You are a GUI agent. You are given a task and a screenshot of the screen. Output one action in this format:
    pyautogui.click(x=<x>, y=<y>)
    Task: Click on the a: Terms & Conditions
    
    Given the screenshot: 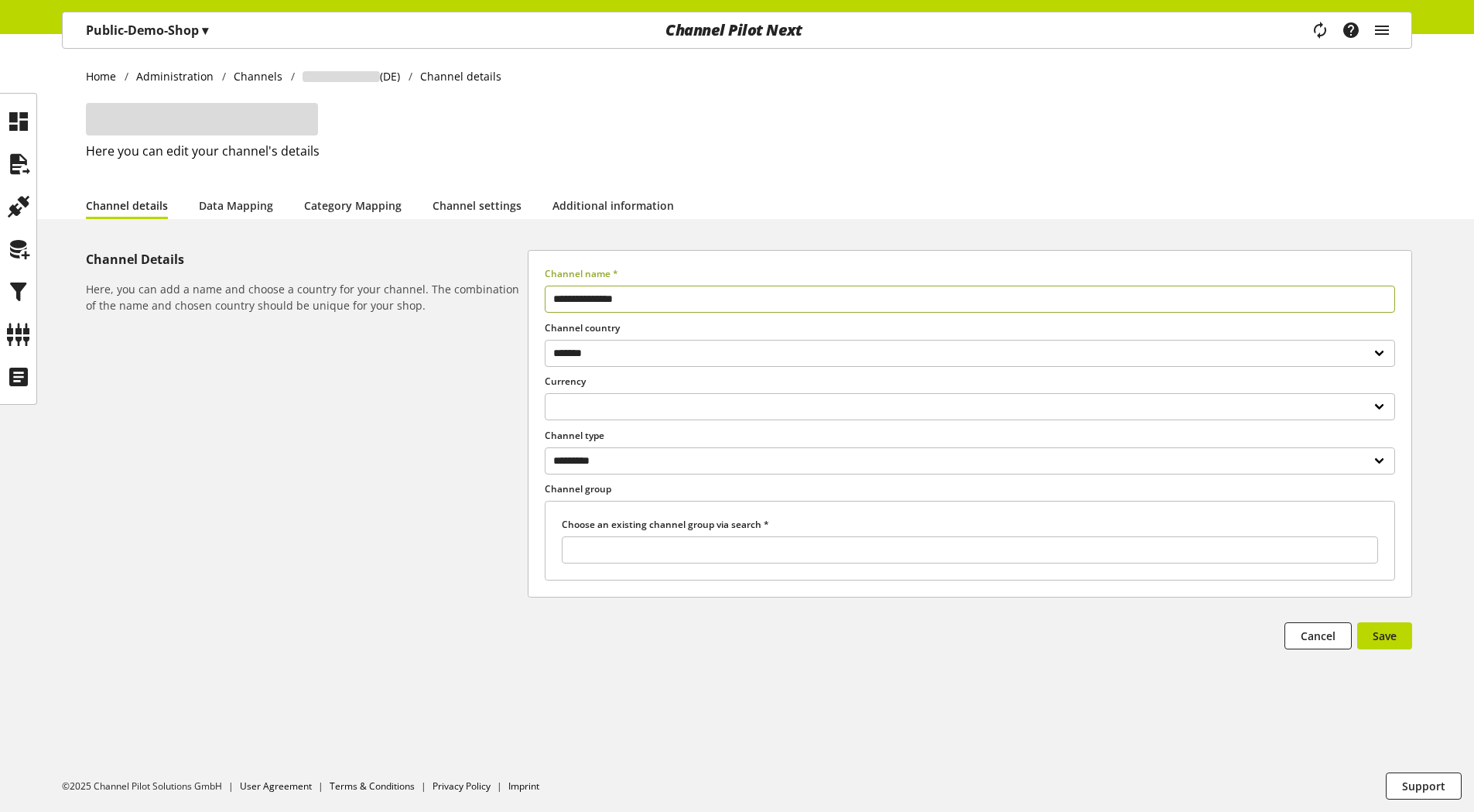 What is the action you would take?
    pyautogui.click(x=372, y=785)
    